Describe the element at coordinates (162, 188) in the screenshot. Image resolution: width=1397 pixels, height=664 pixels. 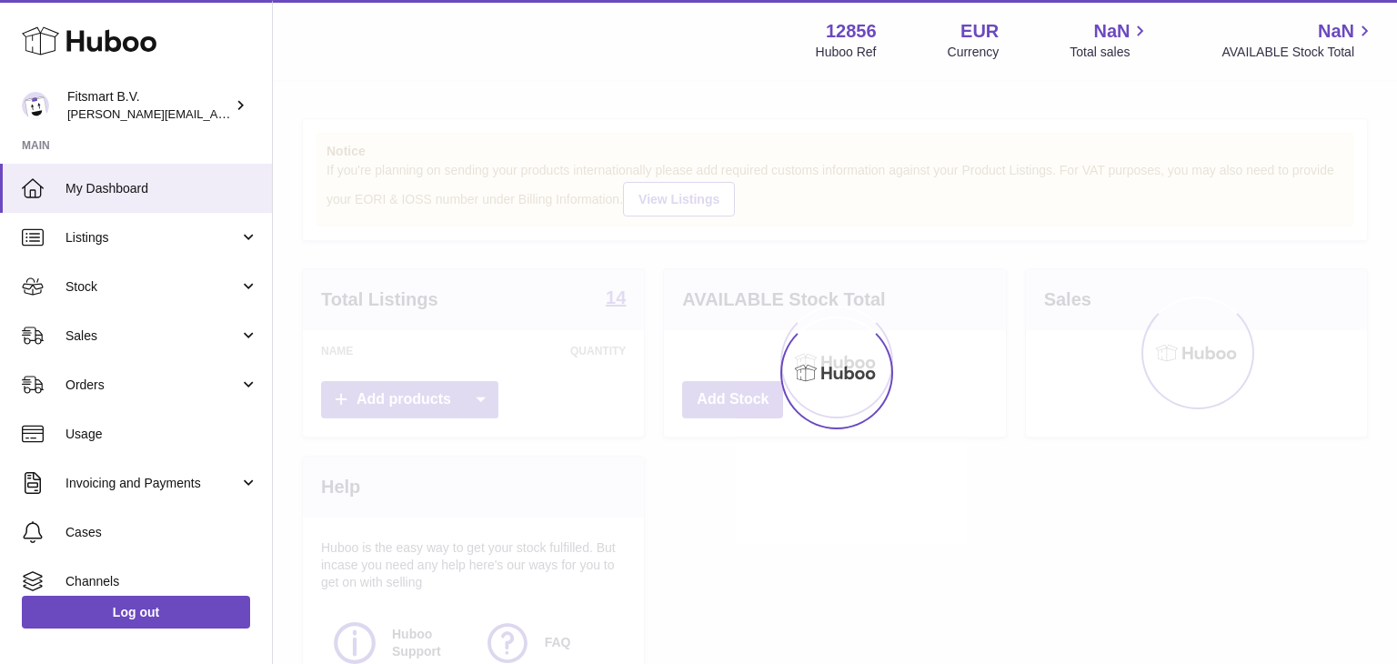
I see `span: My Dashboard` at that location.